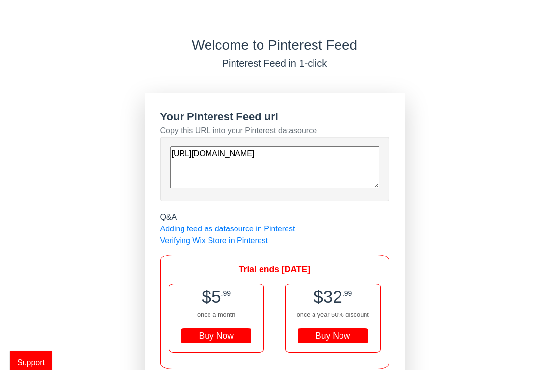  Describe the element at coordinates (215, 240) in the screenshot. I see `a: Verifying Wix Store in Pinterest` at that location.